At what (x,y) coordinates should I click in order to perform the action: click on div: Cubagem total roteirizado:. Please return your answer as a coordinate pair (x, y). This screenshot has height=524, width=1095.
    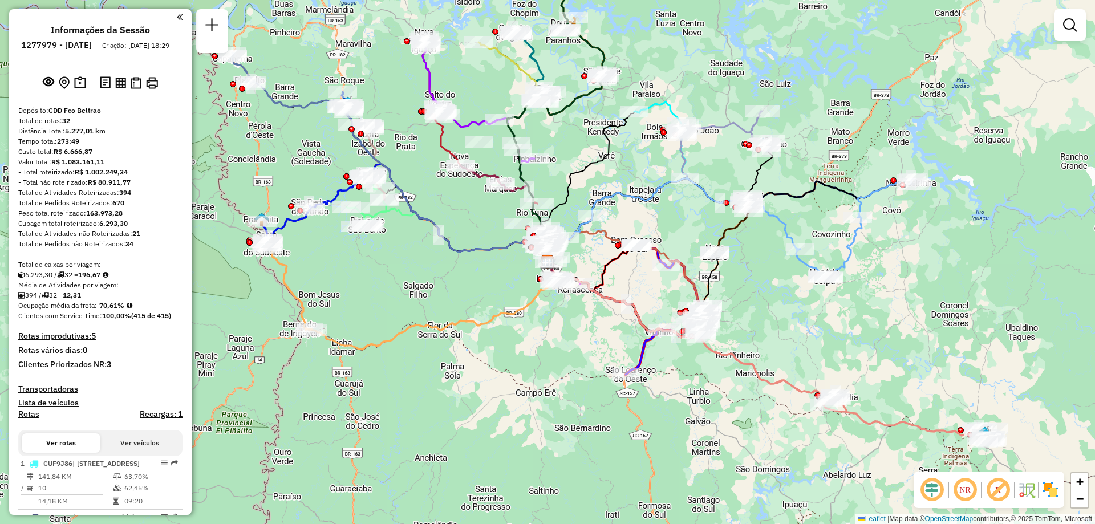
    Looking at the image, I should click on (100, 224).